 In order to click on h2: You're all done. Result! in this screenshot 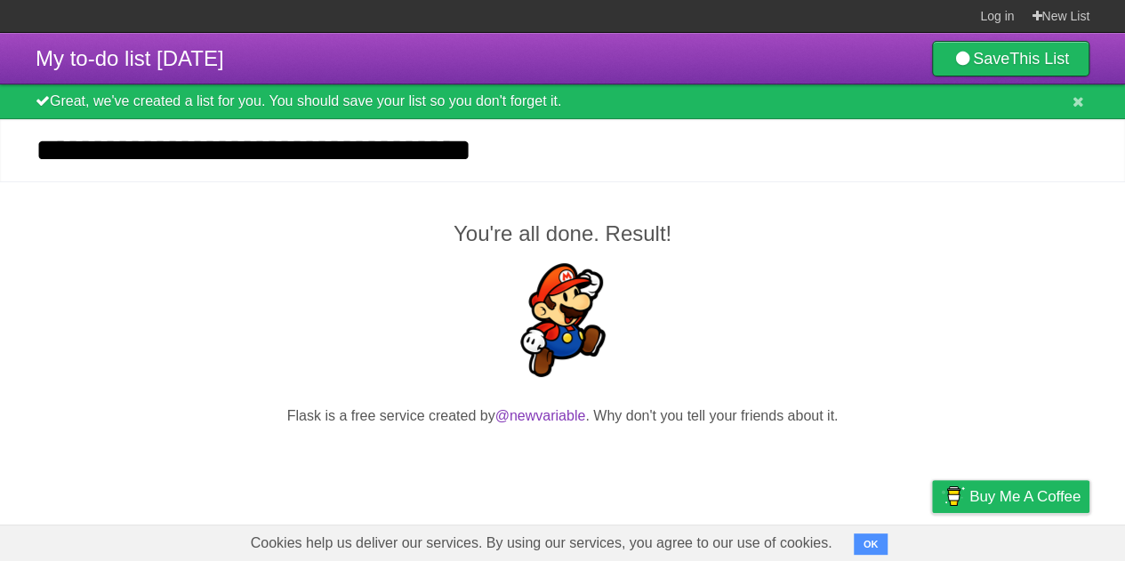, I will do `click(562, 234)`.